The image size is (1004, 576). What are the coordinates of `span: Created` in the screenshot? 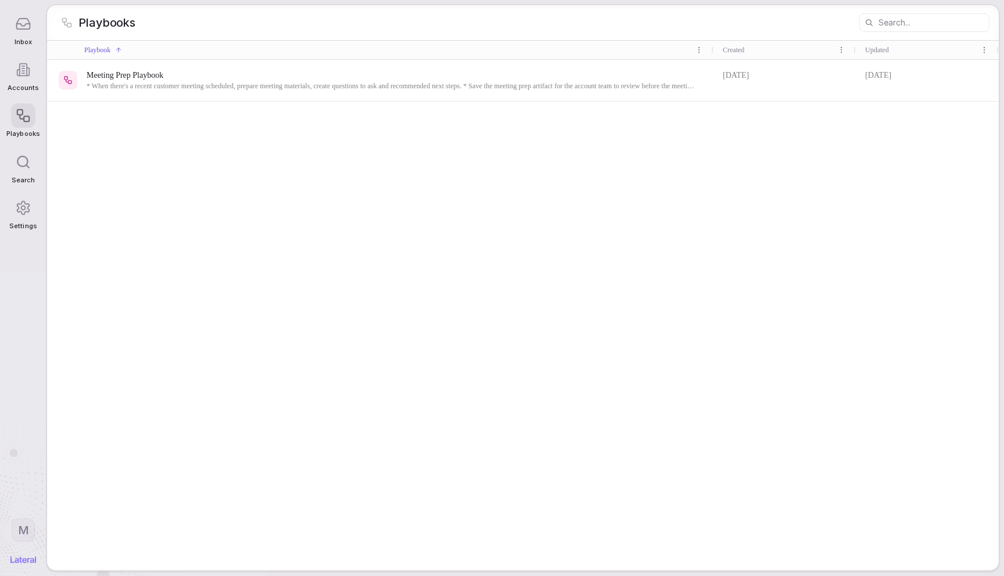 It's located at (733, 50).